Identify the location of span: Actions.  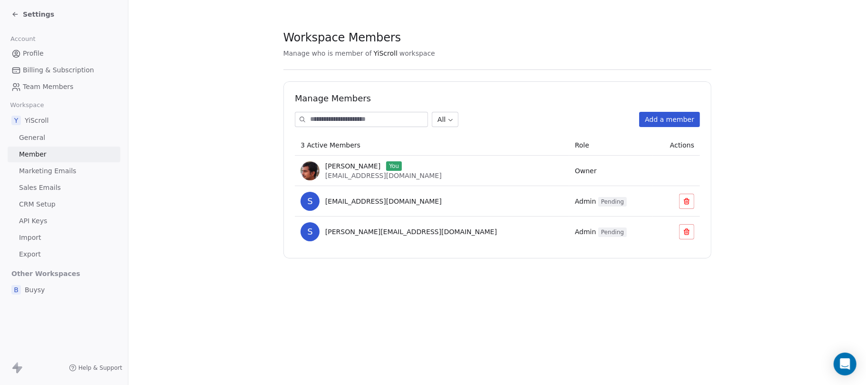
(681, 145).